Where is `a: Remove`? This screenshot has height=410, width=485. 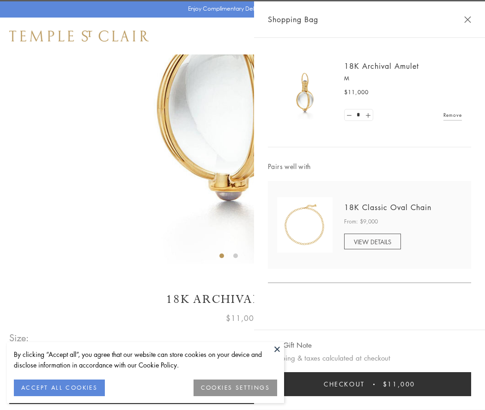 a: Remove is located at coordinates (453, 115).